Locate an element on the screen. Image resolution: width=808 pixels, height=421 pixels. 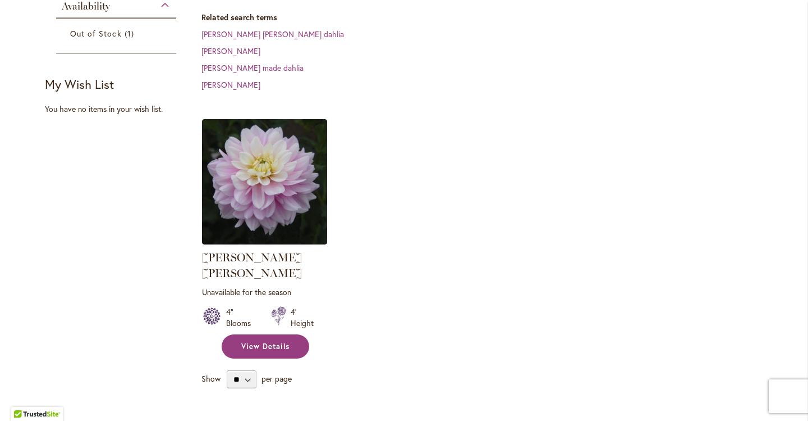
p: Unavailable for the season is located at coordinates (264, 291).